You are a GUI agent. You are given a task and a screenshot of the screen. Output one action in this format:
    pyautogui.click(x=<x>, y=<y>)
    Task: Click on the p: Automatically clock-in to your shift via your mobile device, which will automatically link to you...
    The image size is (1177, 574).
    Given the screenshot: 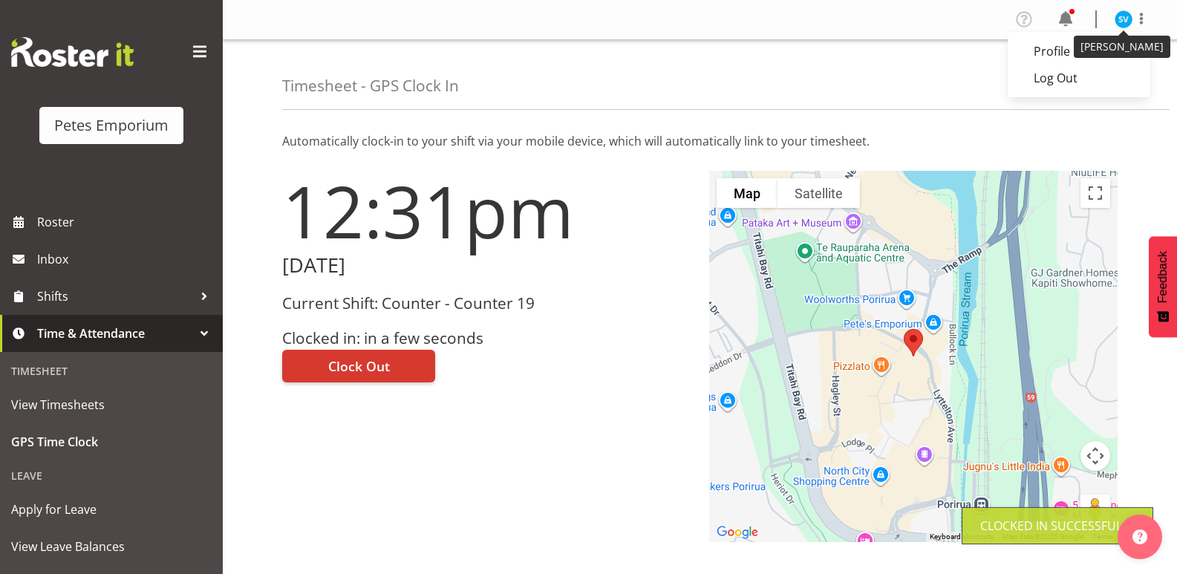 What is the action you would take?
    pyautogui.click(x=699, y=141)
    